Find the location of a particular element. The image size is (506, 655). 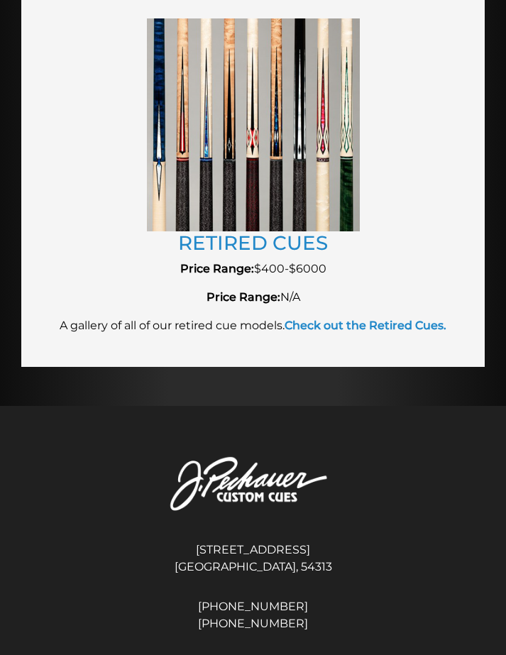

a: Check out the Retired Cues. is located at coordinates (366, 325).